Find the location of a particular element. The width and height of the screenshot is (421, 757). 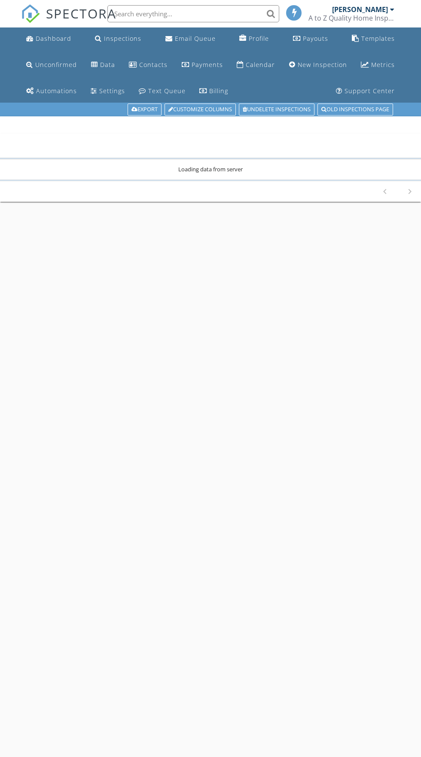

div: Support Center is located at coordinates (369, 91).